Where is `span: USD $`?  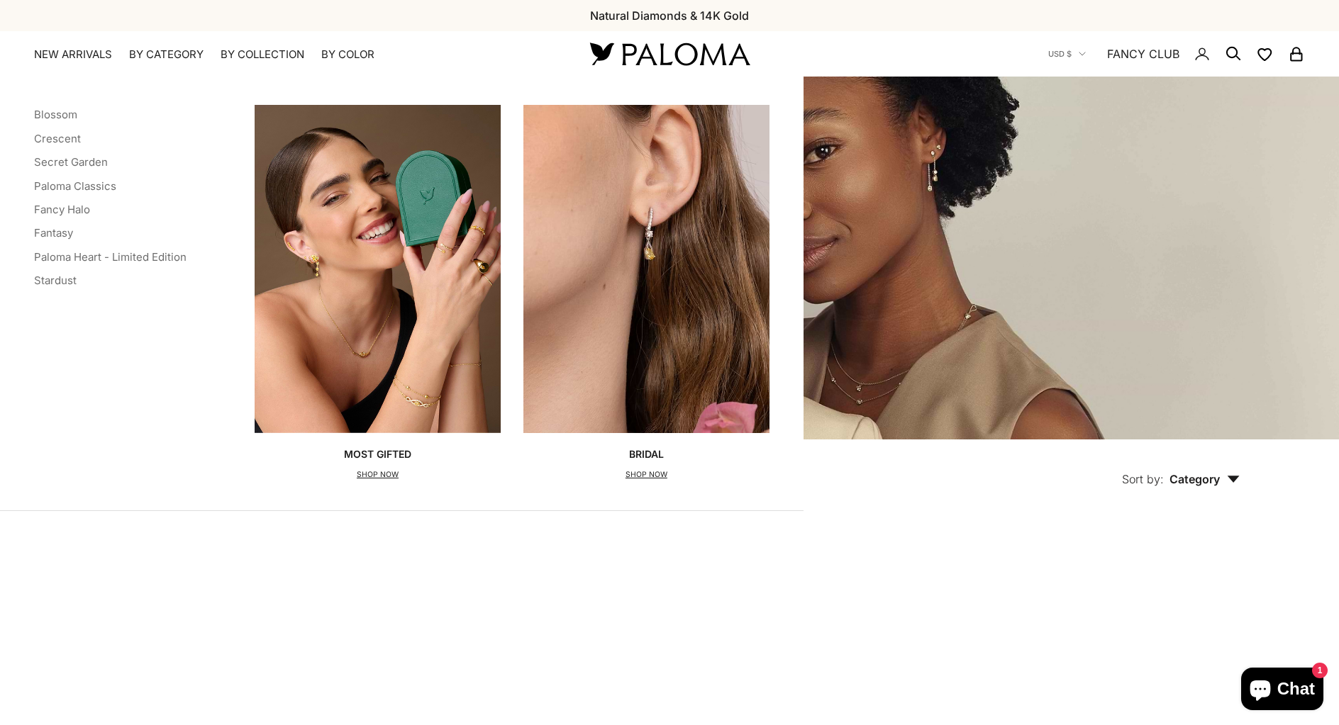 span: USD $ is located at coordinates (1059, 54).